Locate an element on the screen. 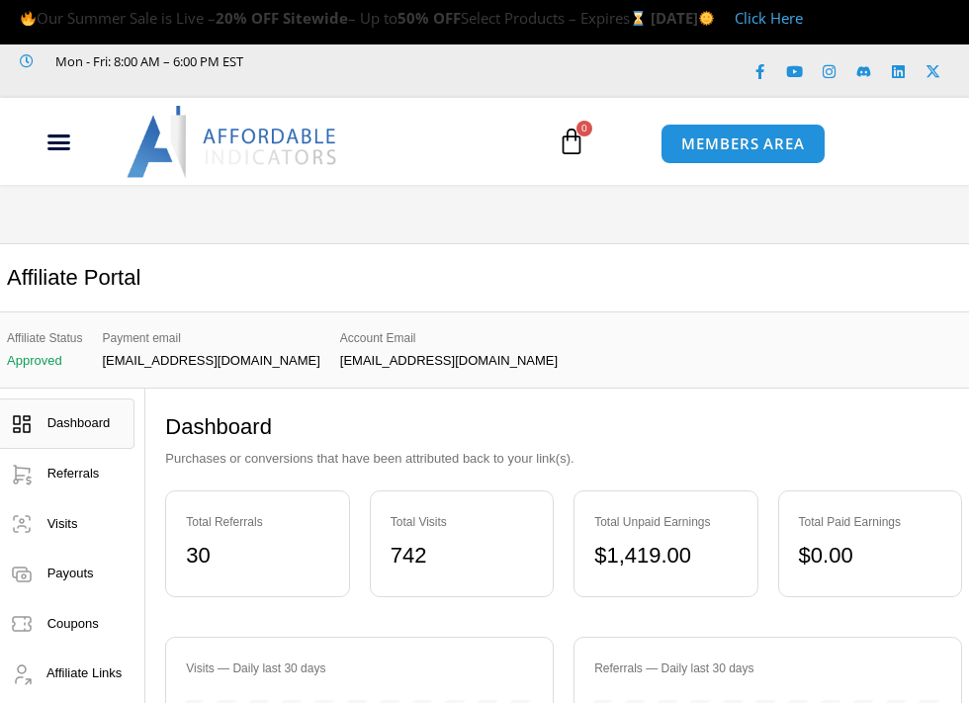  div: Total Referrals is located at coordinates (257, 522).